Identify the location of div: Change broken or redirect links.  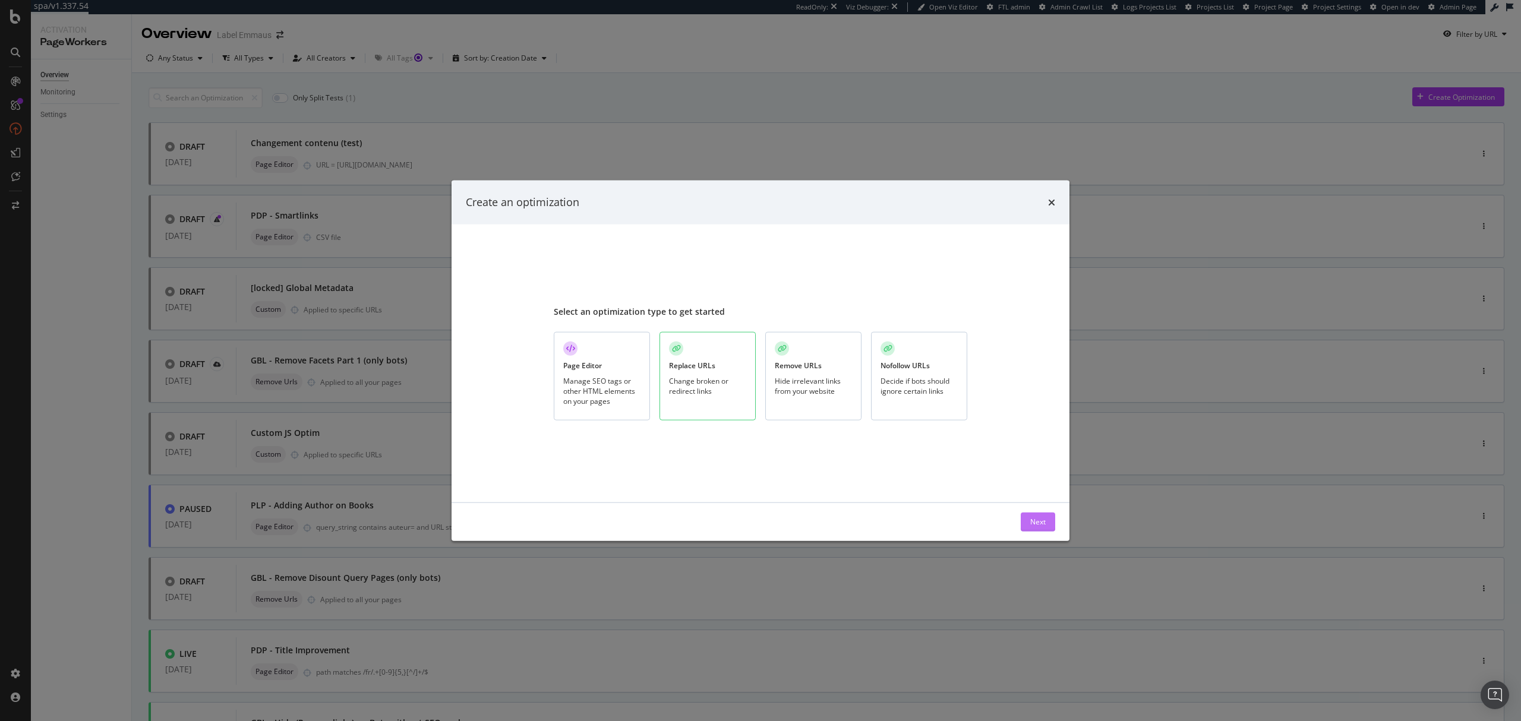
(708, 386).